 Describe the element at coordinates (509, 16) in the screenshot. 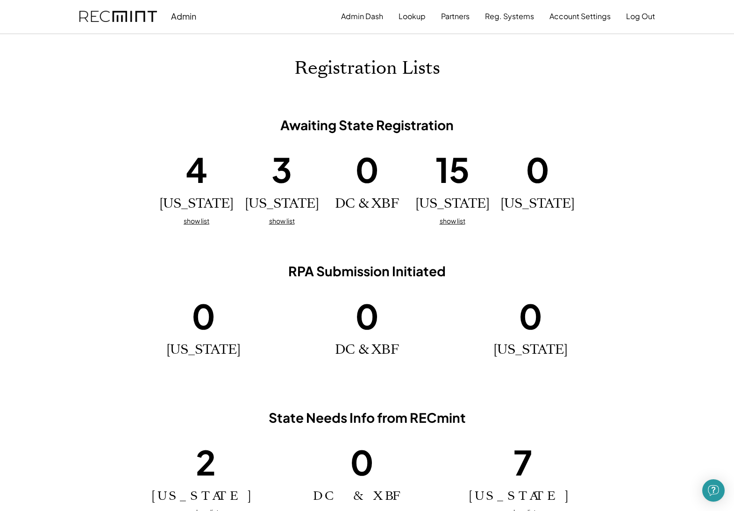

I see `button: Reg. Systems` at that location.